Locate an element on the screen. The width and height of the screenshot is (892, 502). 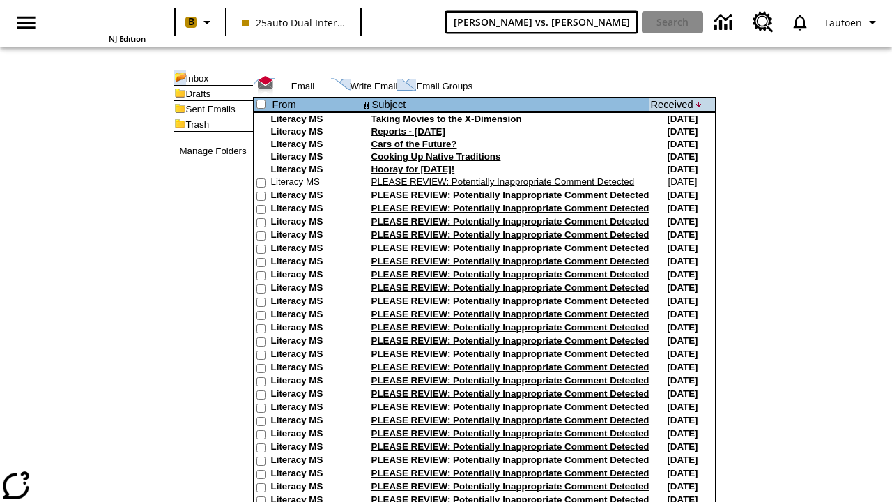
a: Resource Center, Will open in new tab is located at coordinates (763, 22).